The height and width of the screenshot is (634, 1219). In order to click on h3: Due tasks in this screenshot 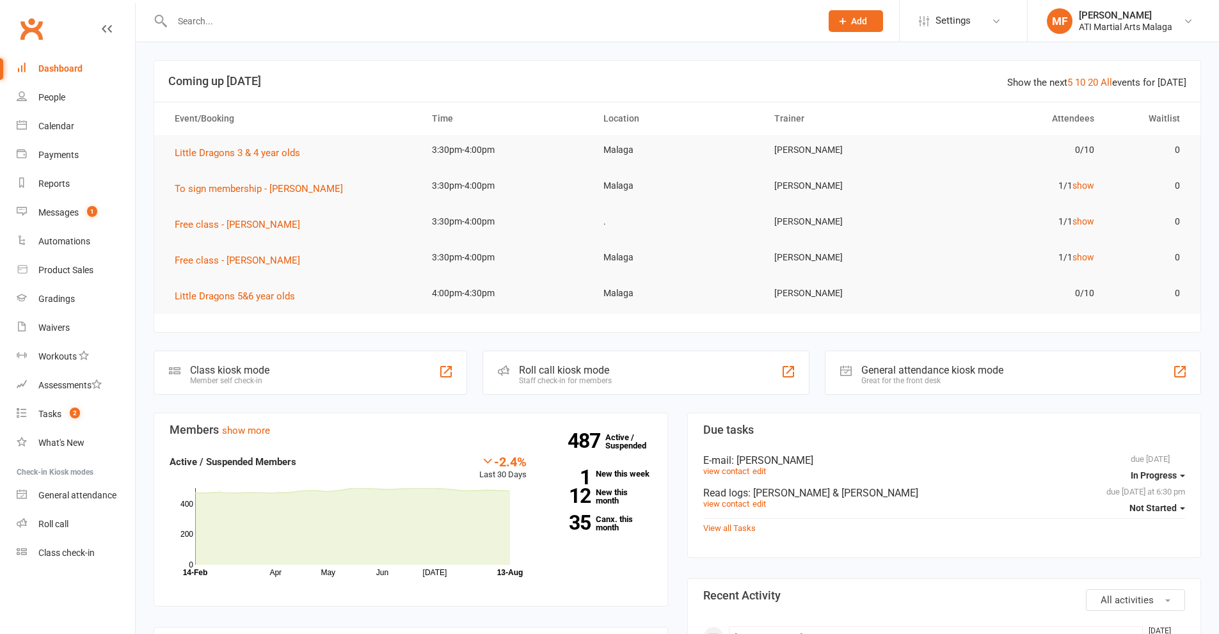, I will do `click(944, 430)`.